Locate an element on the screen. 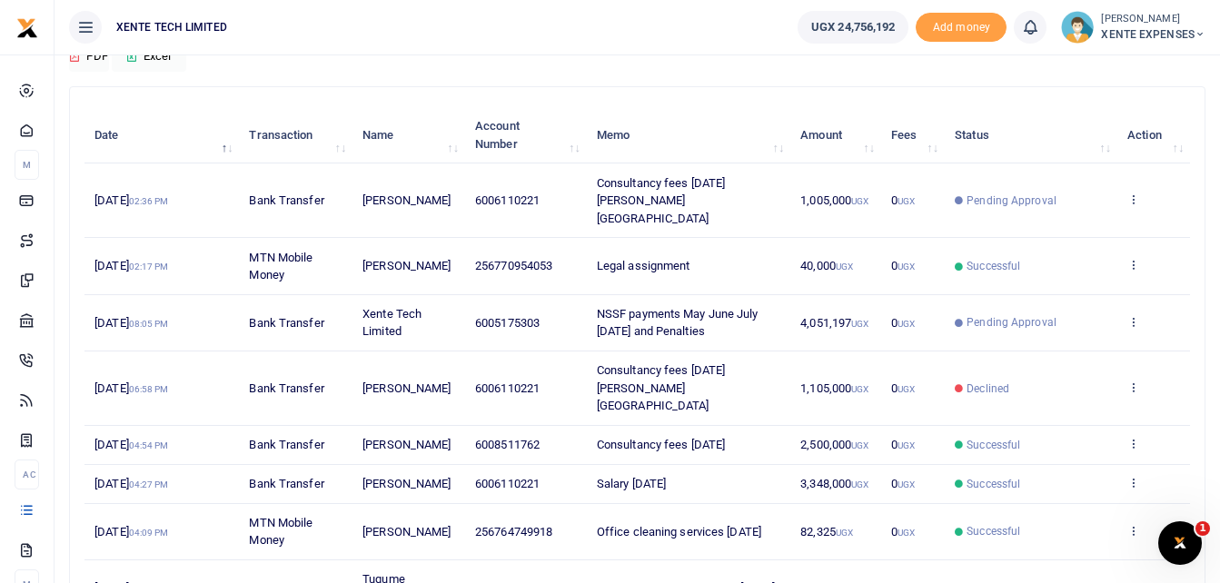 This screenshot has width=1220, height=583. span: 1,105,000 is located at coordinates (834, 388).